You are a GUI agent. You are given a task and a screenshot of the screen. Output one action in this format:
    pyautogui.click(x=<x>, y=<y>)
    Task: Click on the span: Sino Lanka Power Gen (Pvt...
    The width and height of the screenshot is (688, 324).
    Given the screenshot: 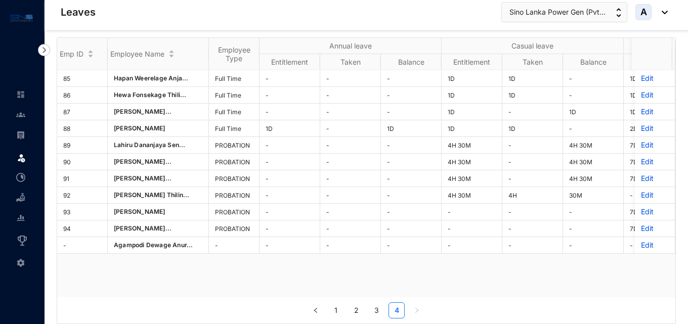 What is the action you would take?
    pyautogui.click(x=557, y=12)
    